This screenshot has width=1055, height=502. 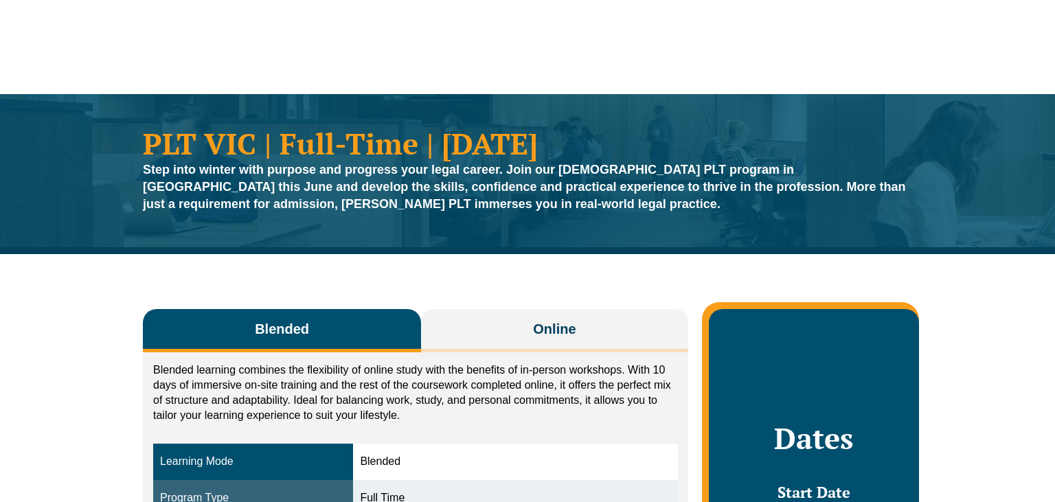 What do you see at coordinates (253, 462) in the screenshot?
I see `div: Learning Mode` at bounding box center [253, 462].